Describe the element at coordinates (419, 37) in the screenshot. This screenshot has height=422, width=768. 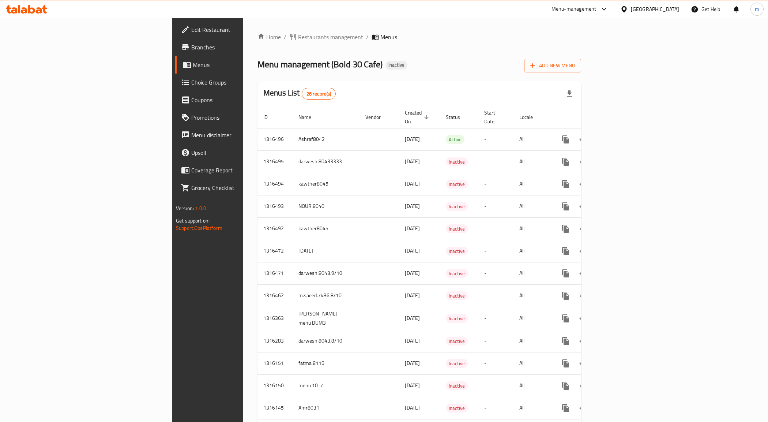
I see `nav: breadcrumb` at that location.